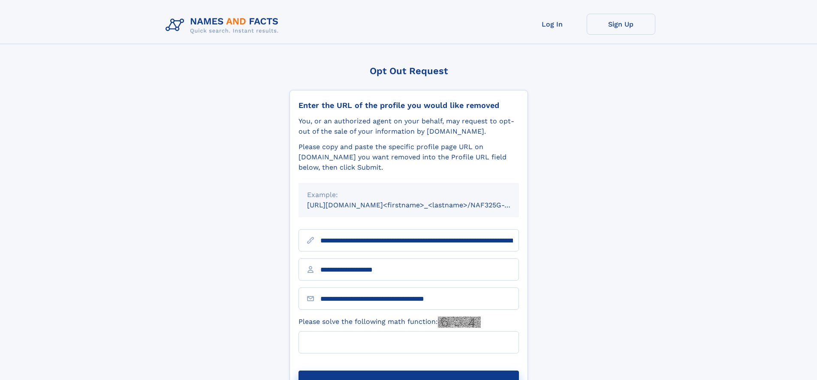 The width and height of the screenshot is (817, 380). I want to click on div: Example:, so click(409, 195).